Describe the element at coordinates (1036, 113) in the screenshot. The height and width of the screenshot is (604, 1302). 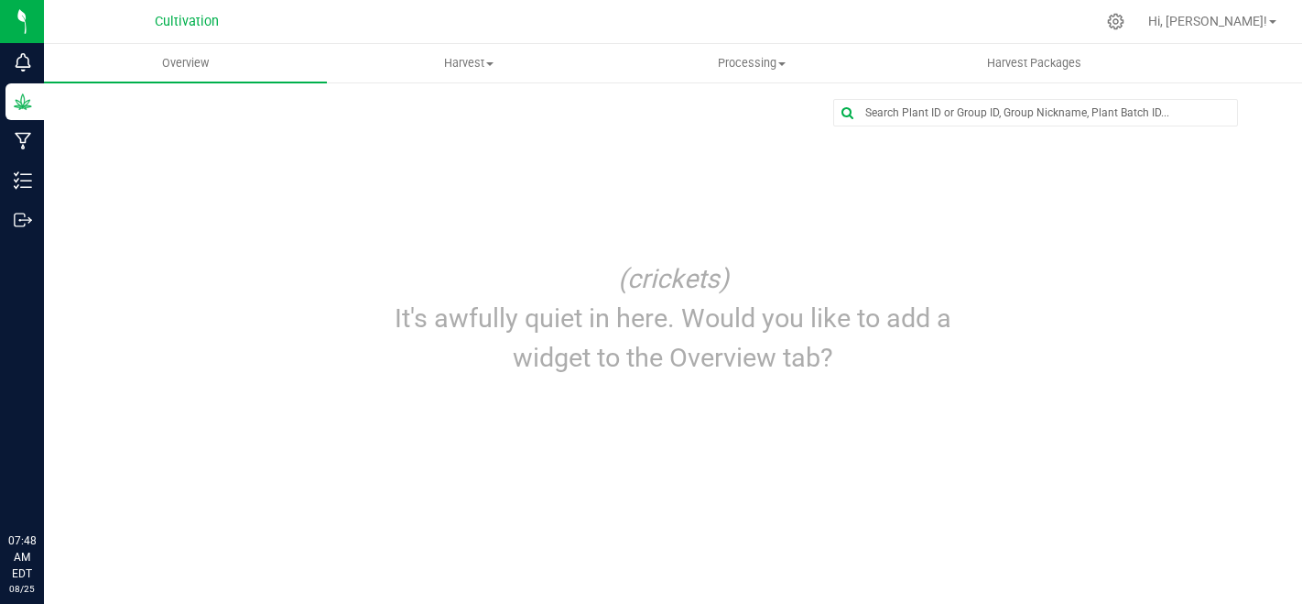
I see `input: Search Plant ID or Group ID, Group Nickname, Plant Batch ID...` at that location.